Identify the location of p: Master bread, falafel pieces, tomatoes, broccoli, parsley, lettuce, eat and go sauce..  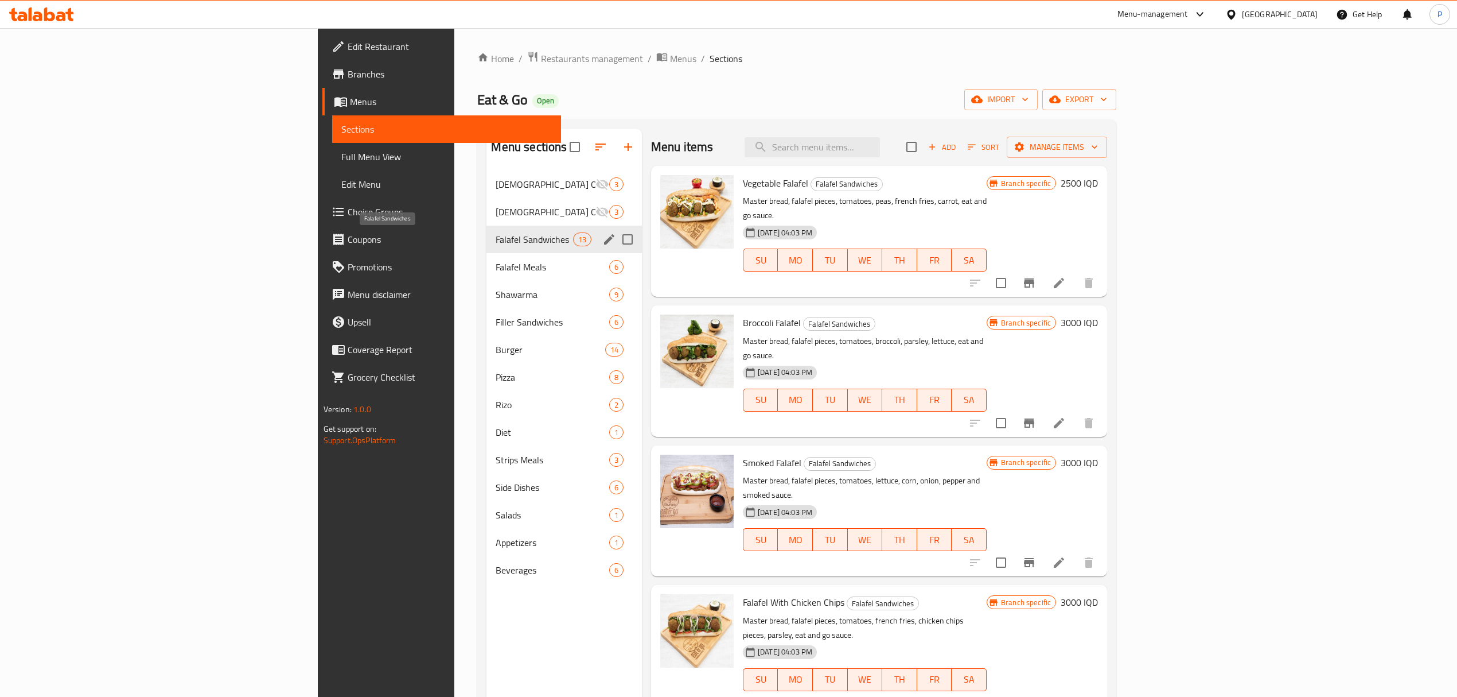
(865, 348).